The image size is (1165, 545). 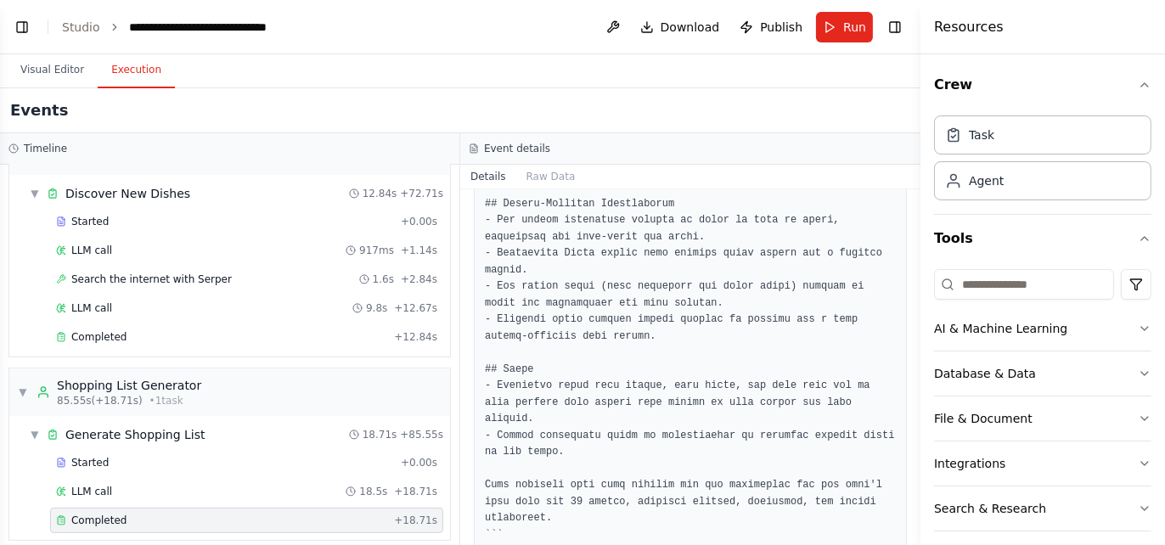 What do you see at coordinates (380, 194) in the screenshot?
I see `span: 12.84s` at bounding box center [380, 194].